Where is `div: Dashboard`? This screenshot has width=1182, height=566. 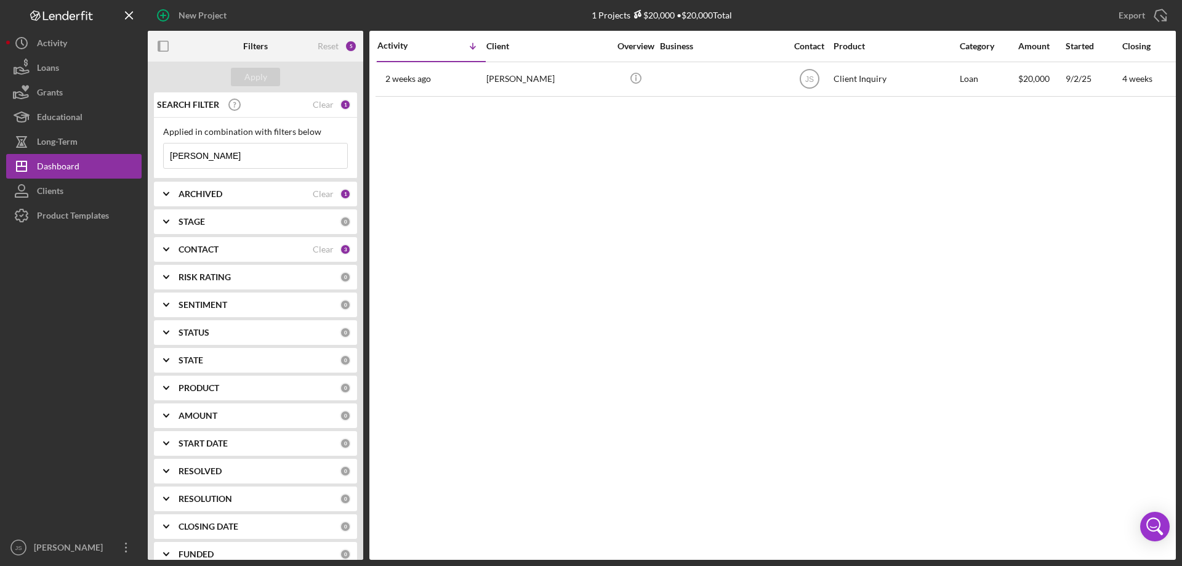
div: Dashboard is located at coordinates (58, 168).